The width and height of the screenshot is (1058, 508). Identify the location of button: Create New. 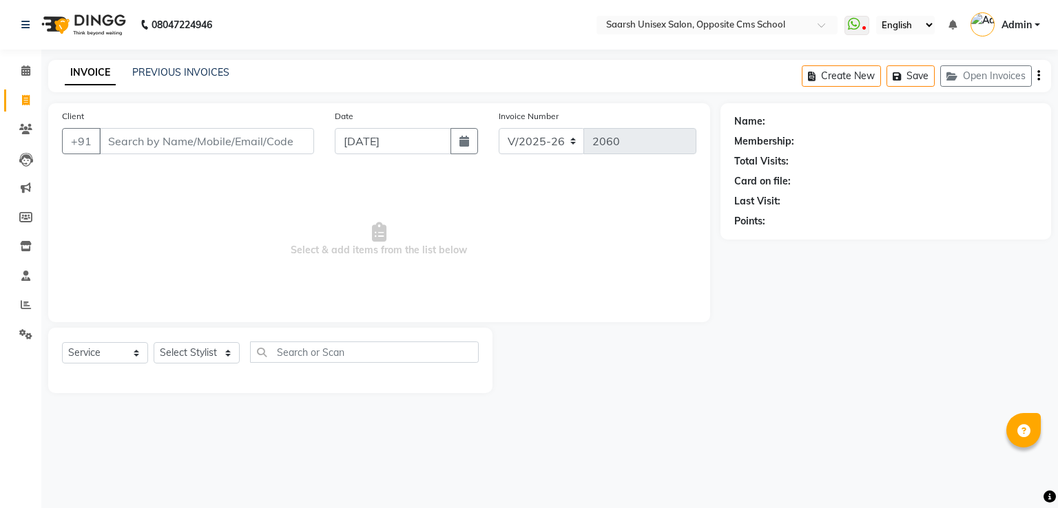
(841, 76).